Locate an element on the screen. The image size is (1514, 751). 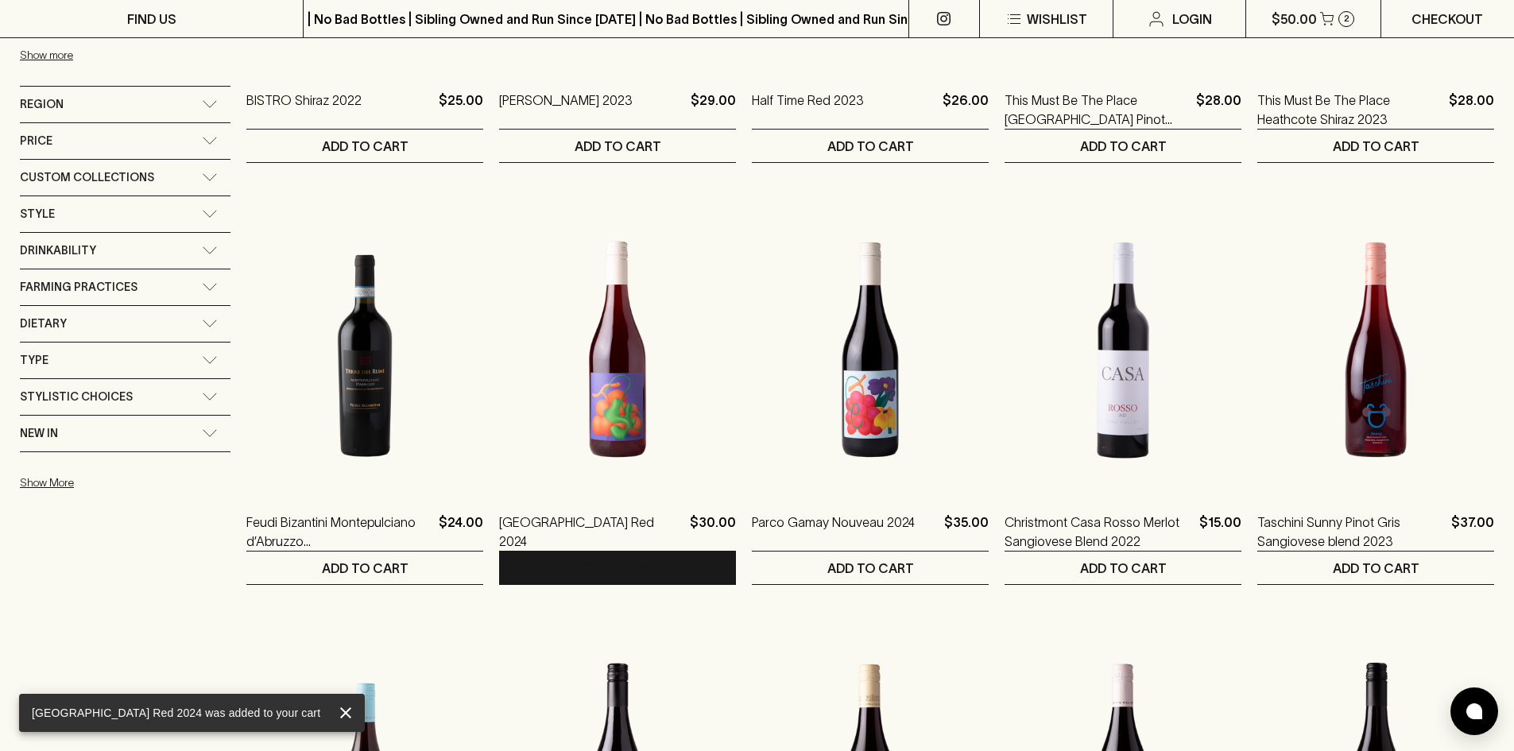
img: Parco Gamay Nouveau 2024 is located at coordinates (870, 350).